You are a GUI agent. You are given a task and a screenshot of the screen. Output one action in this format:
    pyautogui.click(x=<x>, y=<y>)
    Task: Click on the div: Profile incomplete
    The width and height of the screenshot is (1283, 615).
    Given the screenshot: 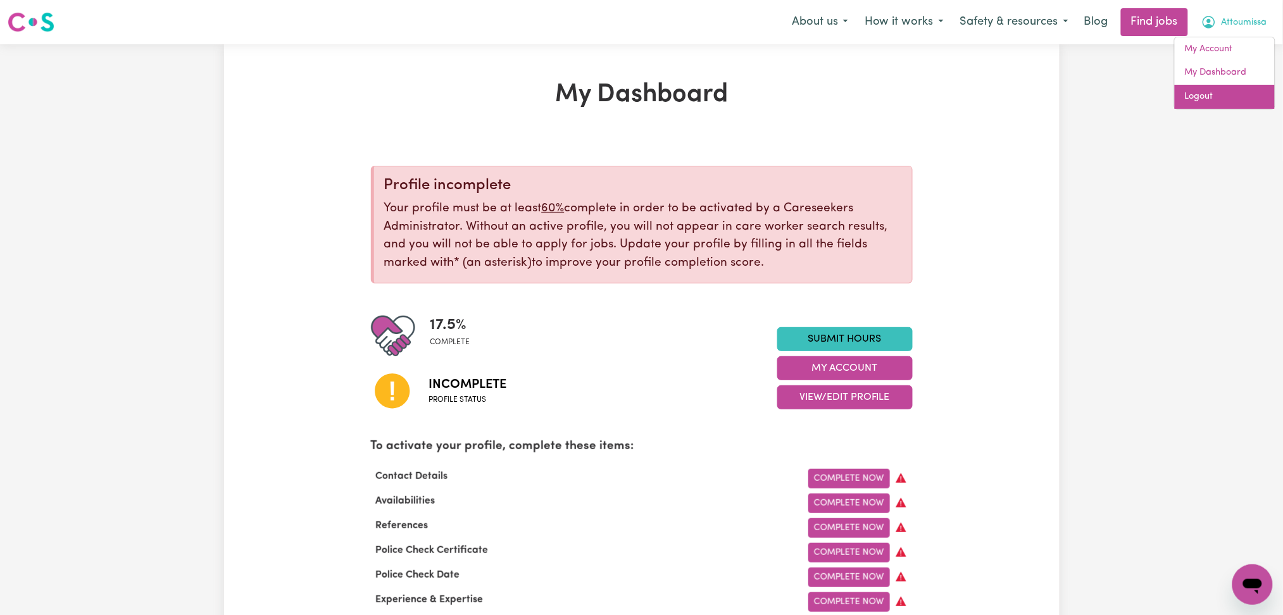 What is the action you would take?
    pyautogui.click(x=643, y=185)
    